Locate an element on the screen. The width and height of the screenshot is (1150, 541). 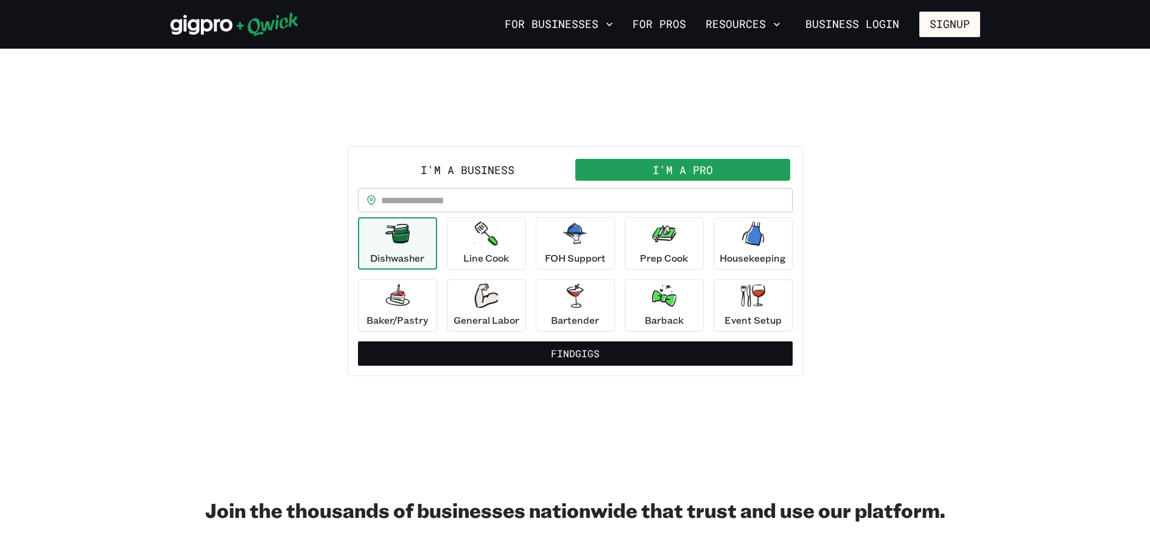
button: I'm a Pro is located at coordinates (683, 170).